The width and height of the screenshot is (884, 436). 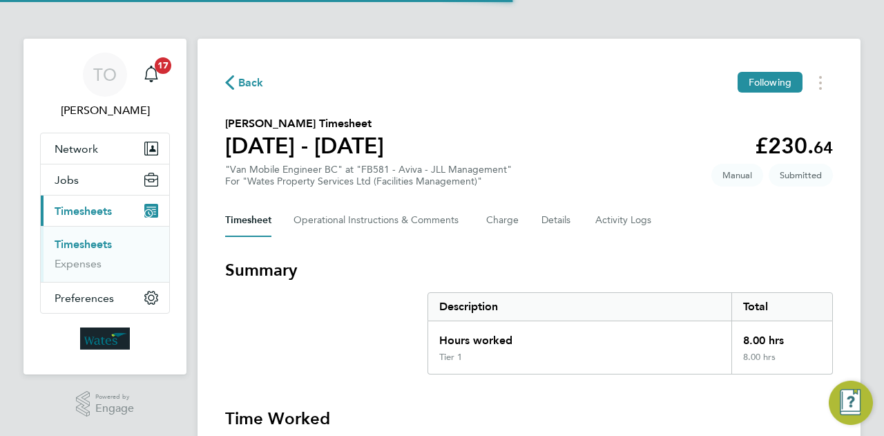 I want to click on button: Timesheets, so click(x=105, y=211).